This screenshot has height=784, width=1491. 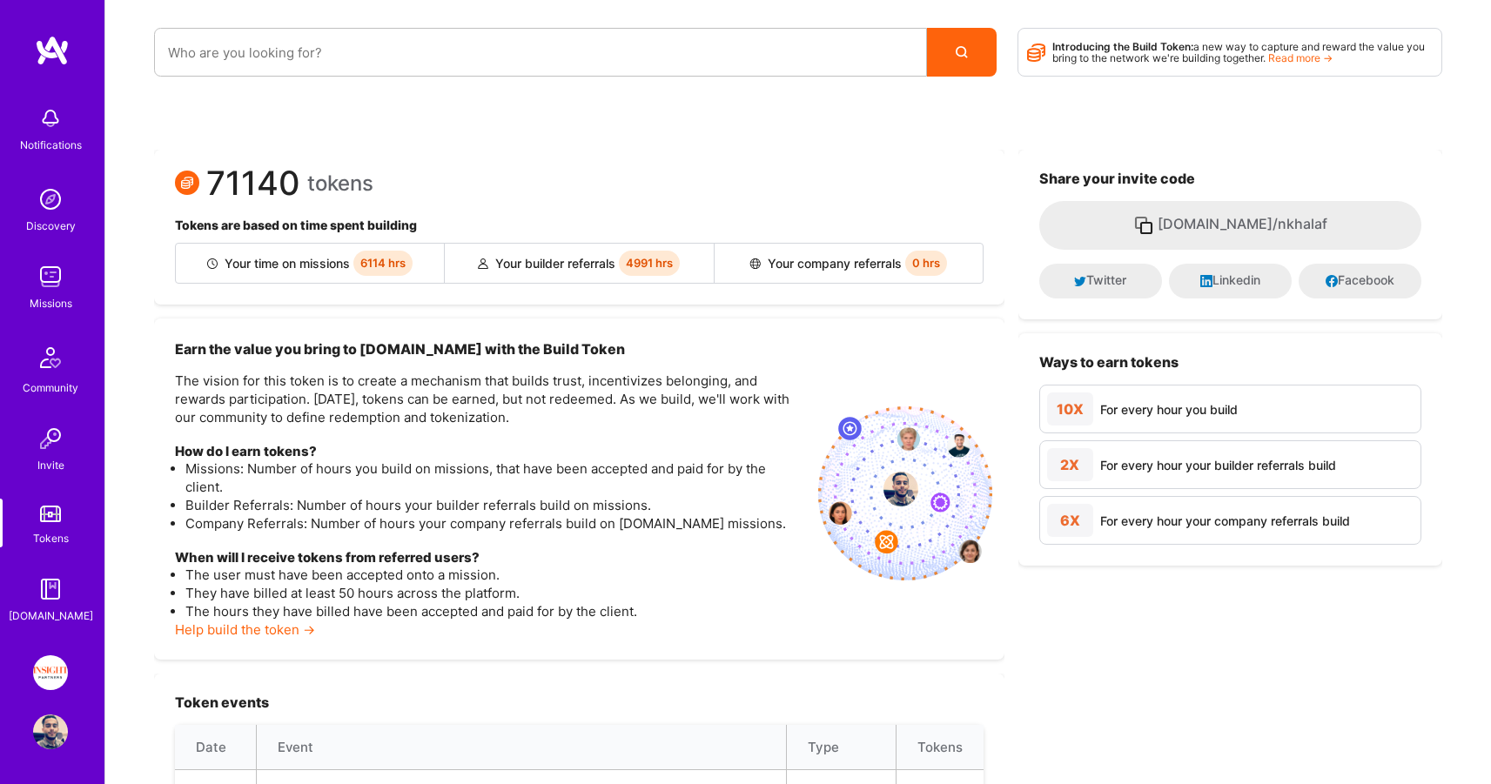 What do you see at coordinates (50, 589) in the screenshot?
I see `img: guide book` at bounding box center [50, 589].